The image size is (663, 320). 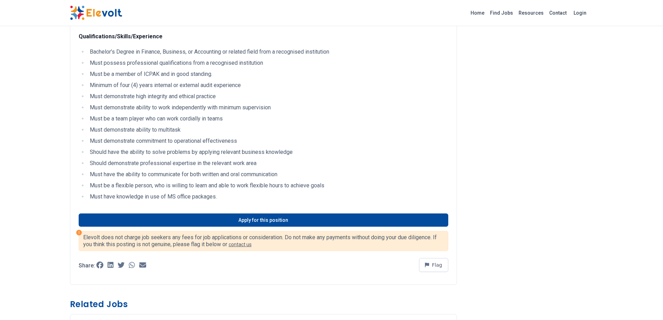 I want to click on li: Must possess professional qualifications from a recognised institution, so click(x=268, y=63).